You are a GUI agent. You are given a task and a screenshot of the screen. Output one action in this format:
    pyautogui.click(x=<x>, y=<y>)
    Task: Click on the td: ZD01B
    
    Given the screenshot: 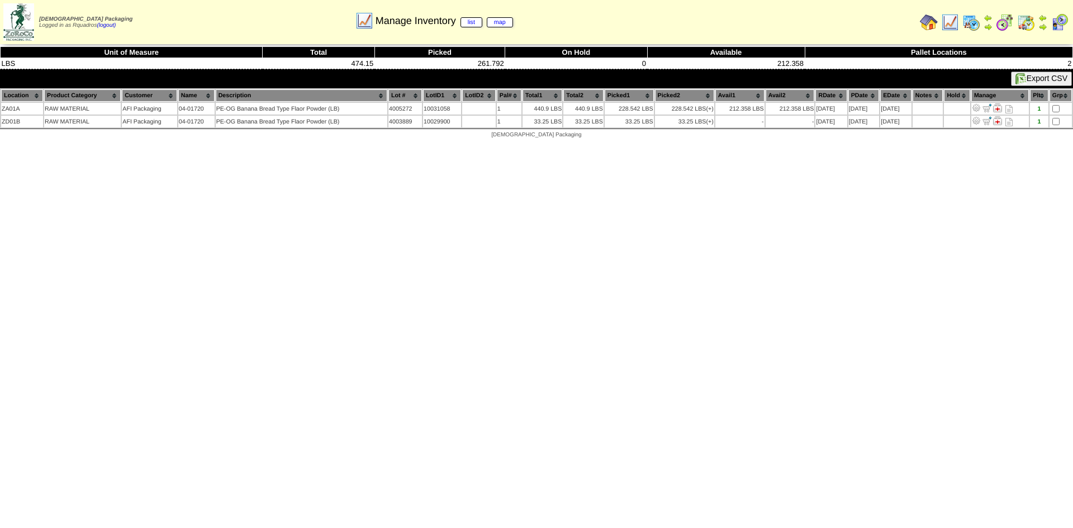 What is the action you would take?
    pyautogui.click(x=22, y=121)
    